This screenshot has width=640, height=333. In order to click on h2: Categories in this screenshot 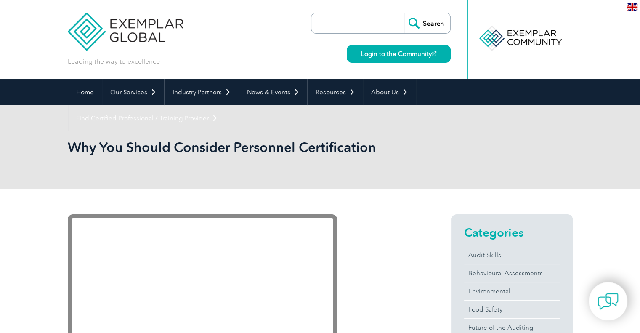, I will do `click(512, 232)`.